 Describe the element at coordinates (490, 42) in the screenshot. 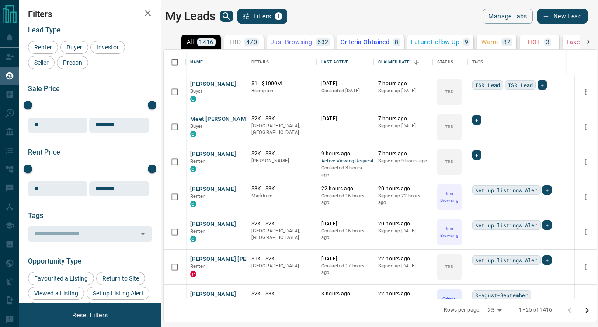

I see `p: Warm` at that location.